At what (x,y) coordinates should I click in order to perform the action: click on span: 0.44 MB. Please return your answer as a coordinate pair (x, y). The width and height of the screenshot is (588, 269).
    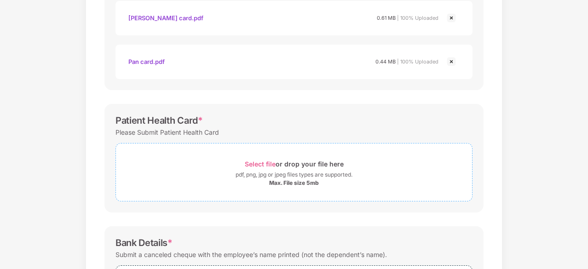
    Looking at the image, I should click on (386, 62).